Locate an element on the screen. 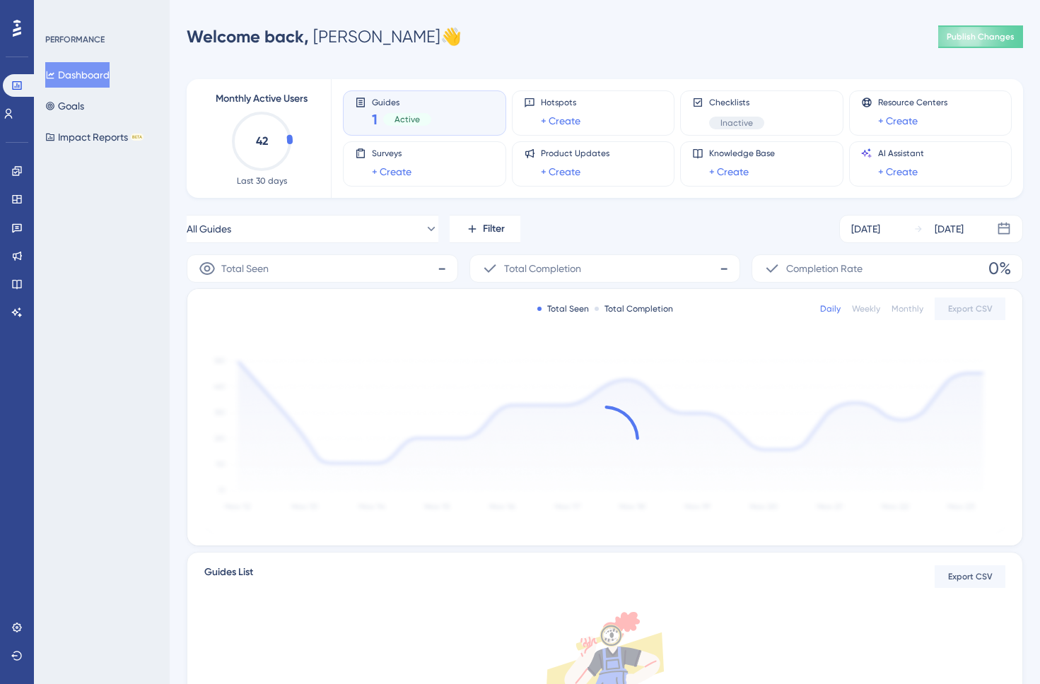  button: All Guides is located at coordinates (312, 229).